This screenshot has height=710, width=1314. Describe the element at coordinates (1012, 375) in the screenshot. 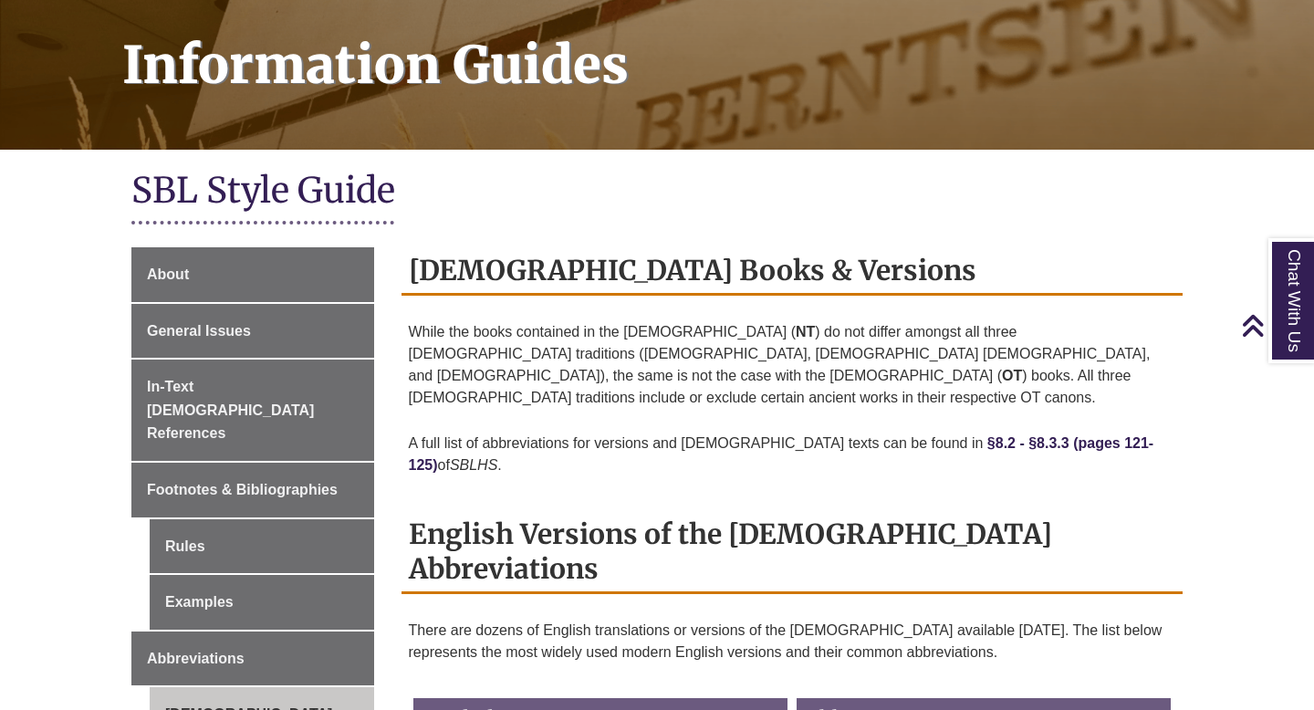

I see `strong: OT` at that location.